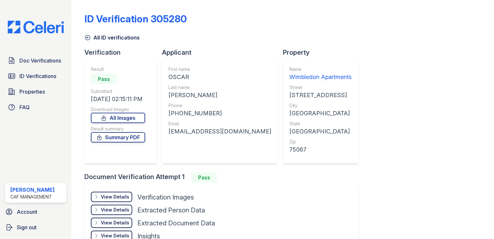 This screenshot has height=239, width=494. I want to click on div: Name, so click(320, 69).